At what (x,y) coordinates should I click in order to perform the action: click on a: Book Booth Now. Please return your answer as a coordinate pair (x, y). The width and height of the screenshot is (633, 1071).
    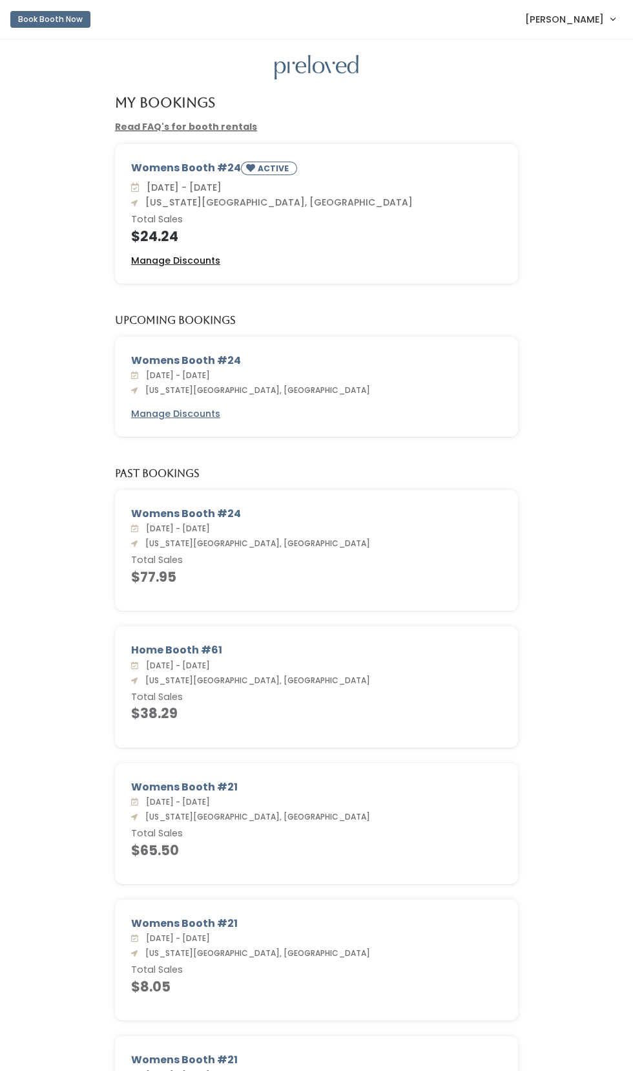
    Looking at the image, I should click on (50, 19).